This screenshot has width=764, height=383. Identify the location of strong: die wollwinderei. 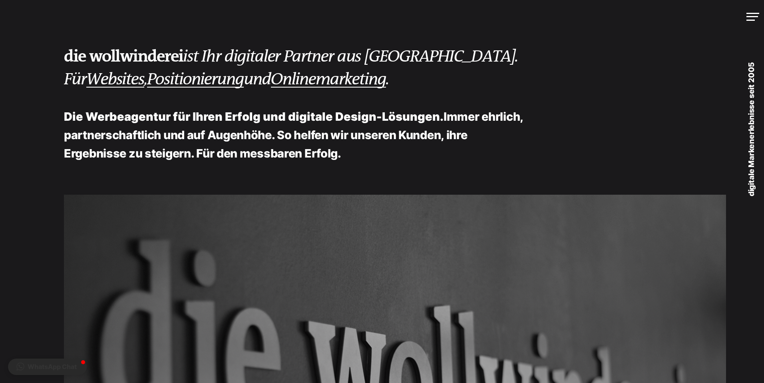
(124, 56).